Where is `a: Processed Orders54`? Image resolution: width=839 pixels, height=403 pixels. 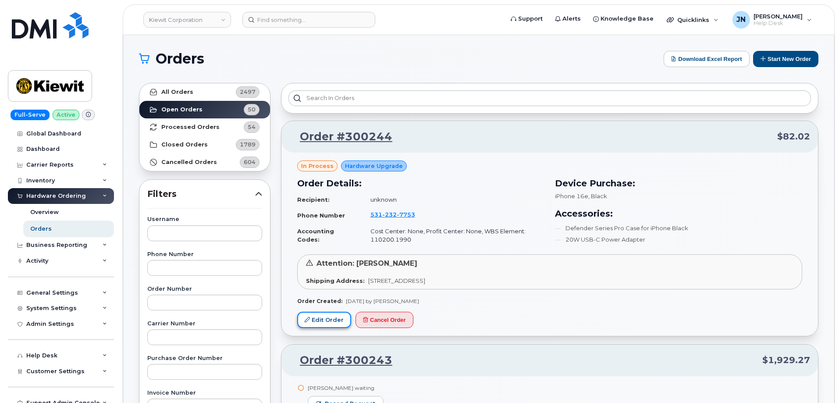 a: Processed Orders54 is located at coordinates (205, 127).